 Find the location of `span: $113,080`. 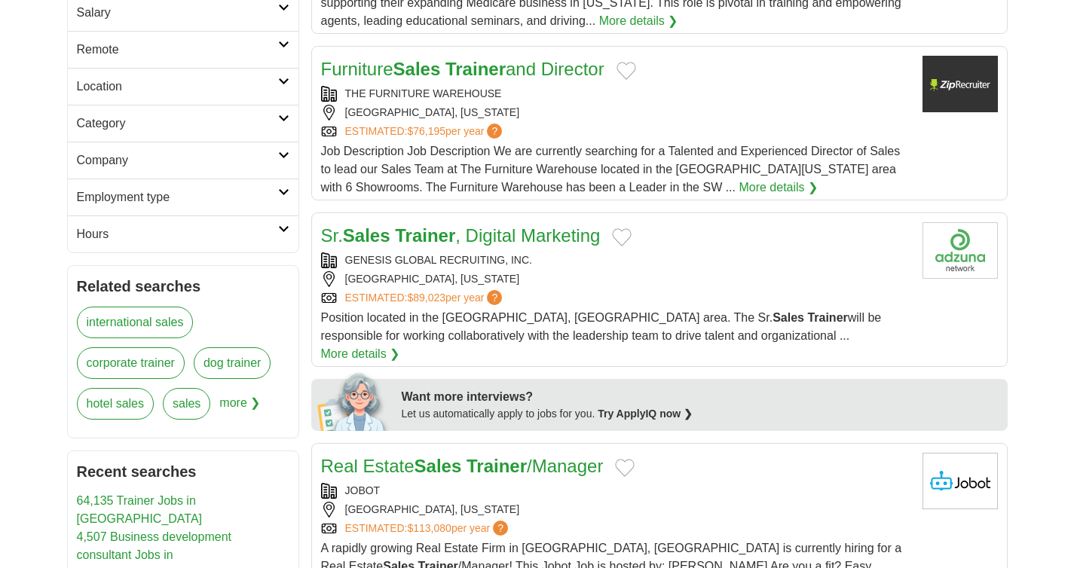

span: $113,080 is located at coordinates (429, 528).